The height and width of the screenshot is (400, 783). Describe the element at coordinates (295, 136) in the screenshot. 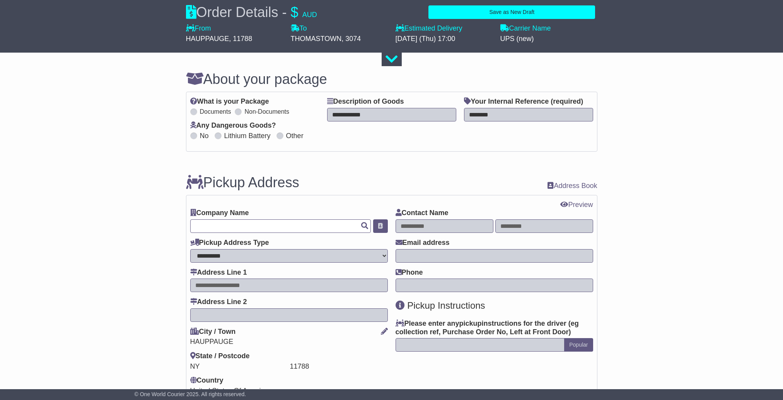

I see `label: Other` at that location.